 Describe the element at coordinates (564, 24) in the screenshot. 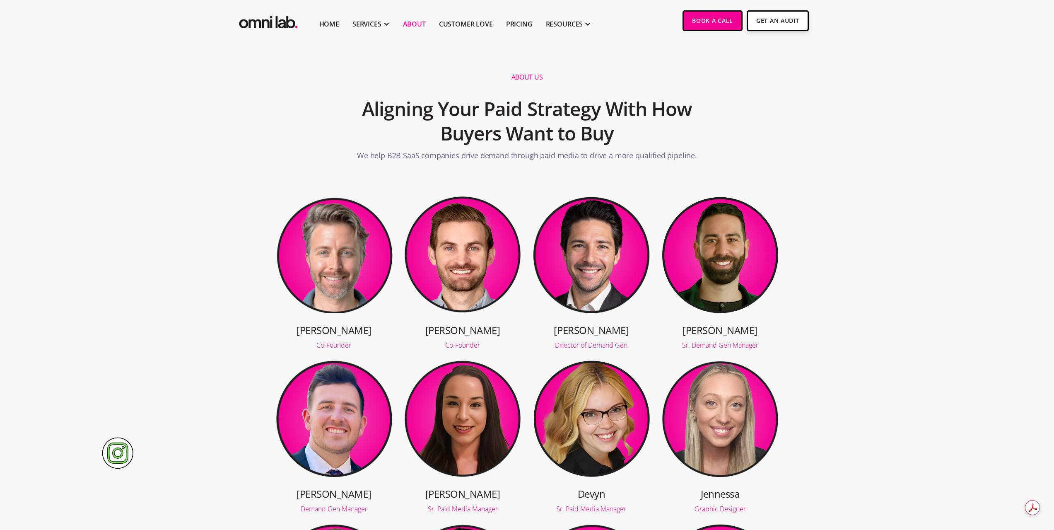

I see `div: RESOURCES` at that location.